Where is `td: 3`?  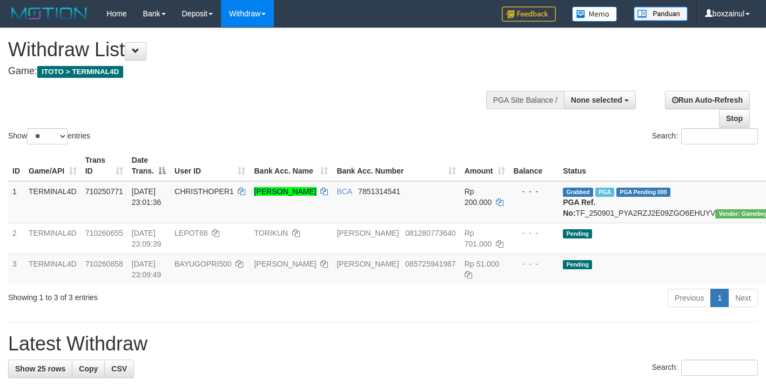
td: 3 is located at coordinates (16, 268).